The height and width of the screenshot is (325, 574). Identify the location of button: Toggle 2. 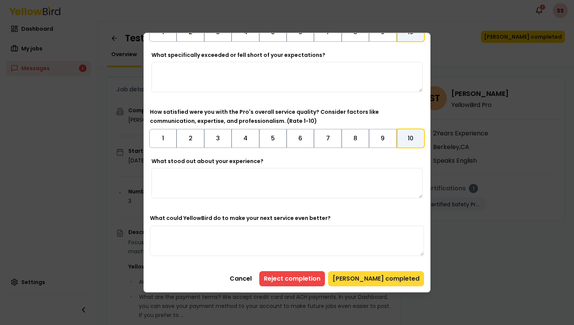
(190, 139).